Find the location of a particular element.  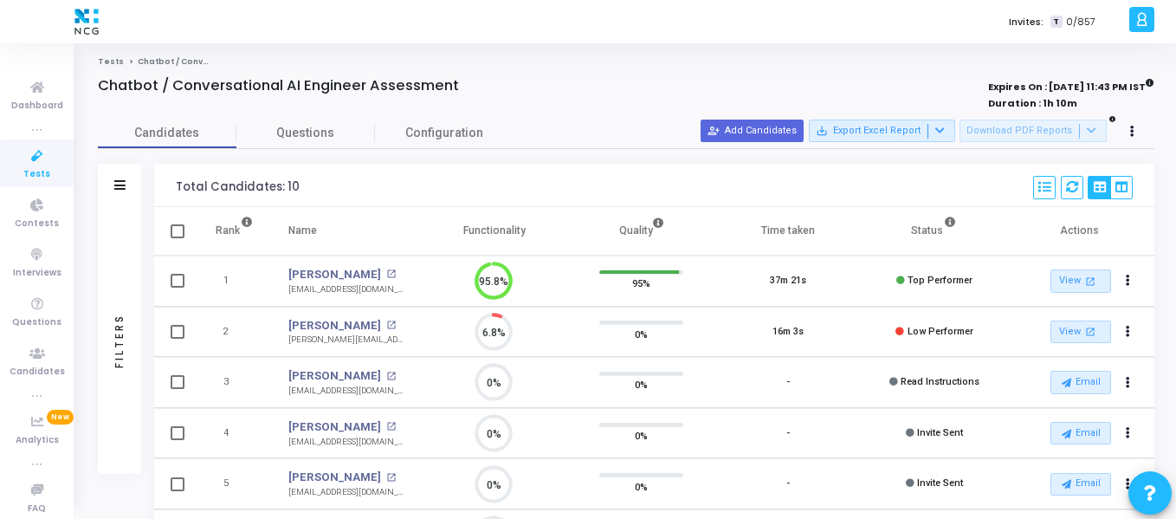

button: Download PDF Reports is located at coordinates (1033, 131).